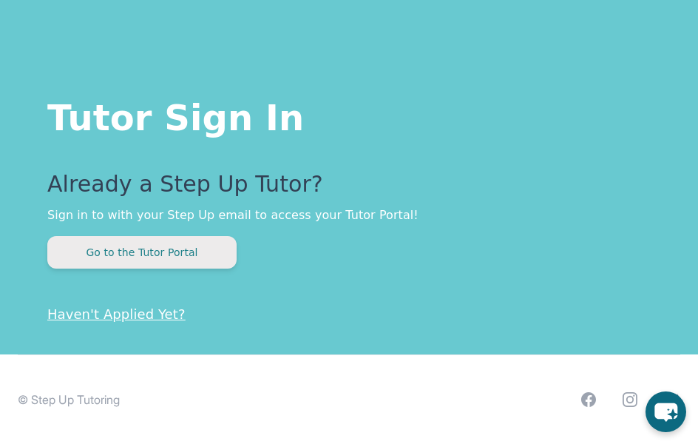  Describe the element at coordinates (666, 411) in the screenshot. I see `button: chat-button` at that location.